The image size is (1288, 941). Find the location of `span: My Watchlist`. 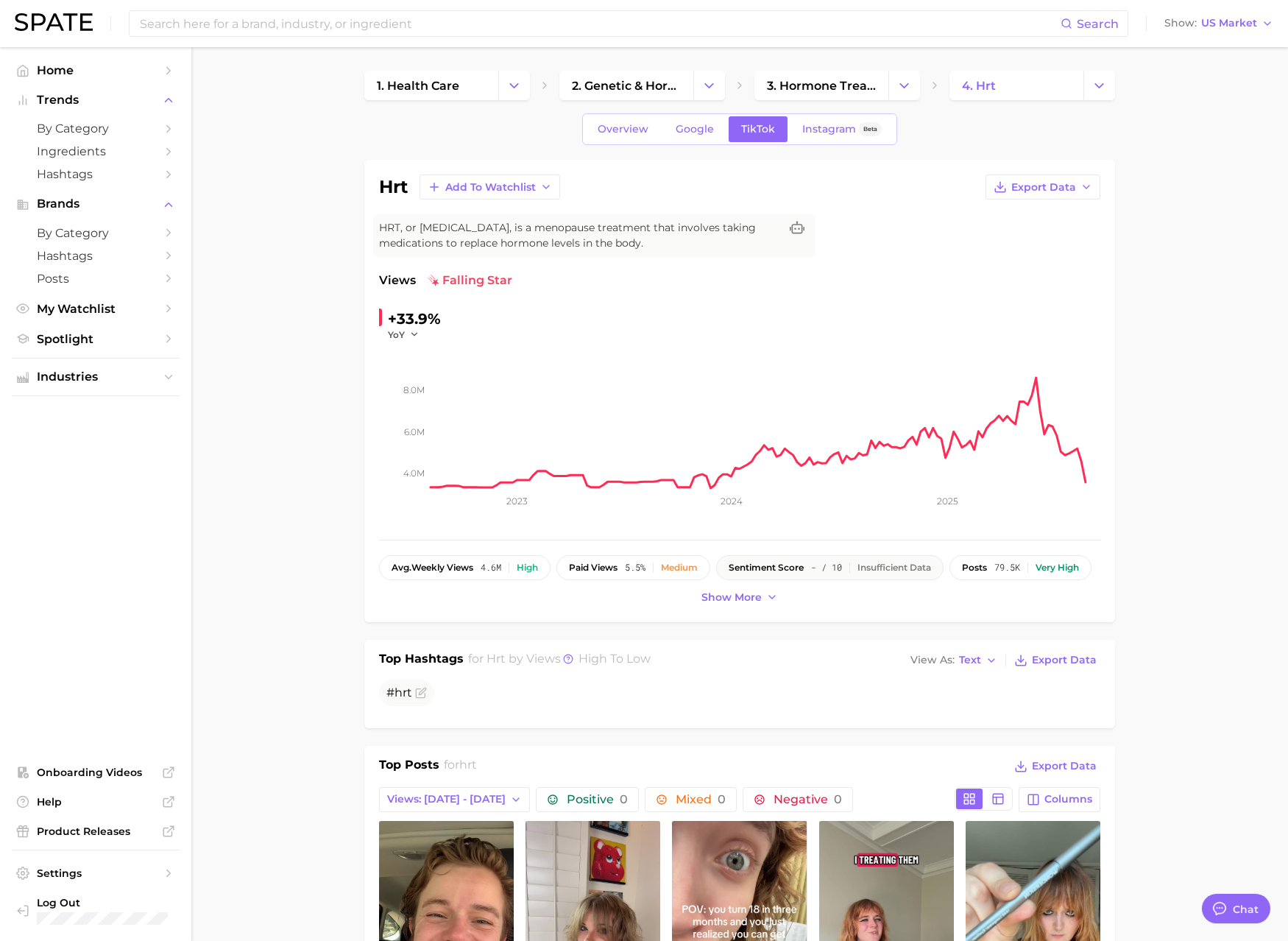

span: My Watchlist is located at coordinates (96, 308).